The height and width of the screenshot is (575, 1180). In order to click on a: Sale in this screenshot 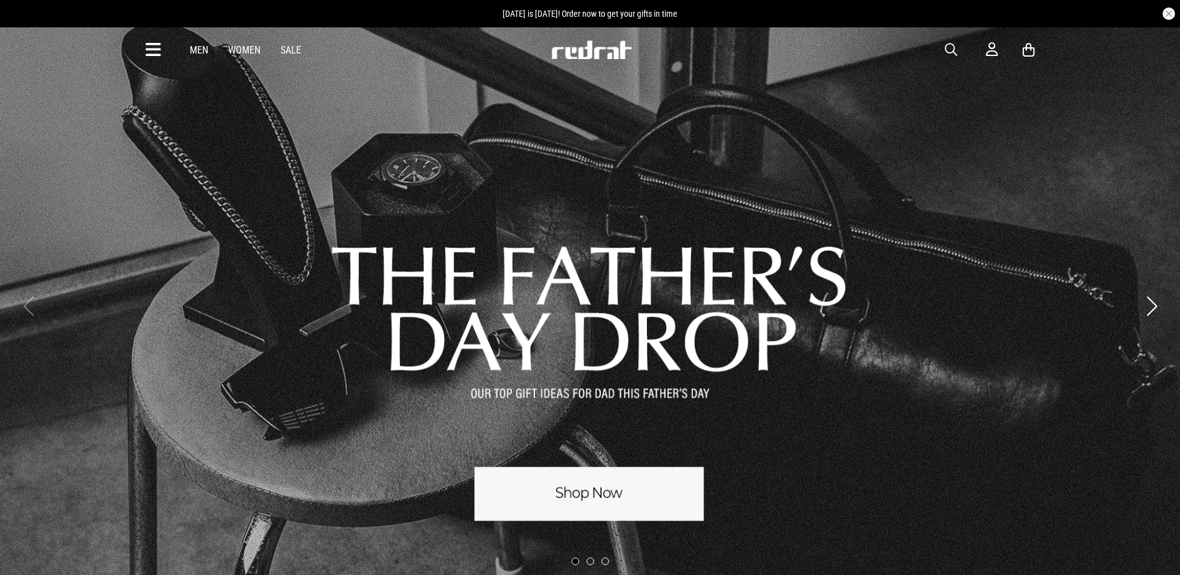, I will do `click(291, 50)`.